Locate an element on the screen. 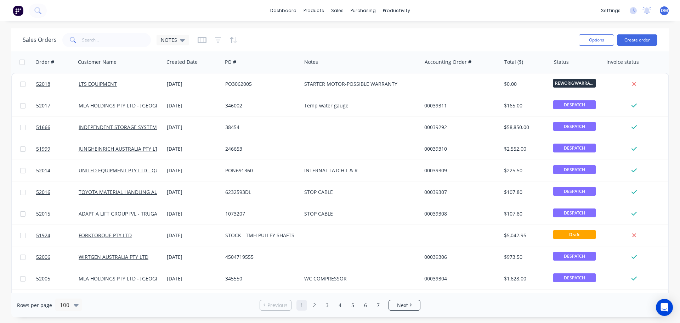  div: productivity is located at coordinates (396, 11).